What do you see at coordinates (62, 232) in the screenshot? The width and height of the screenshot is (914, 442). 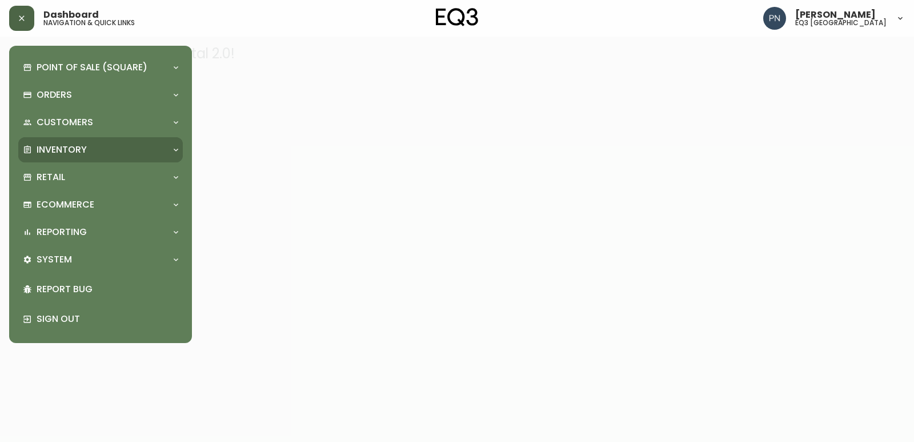 I see `p: Reporting` at bounding box center [62, 232].